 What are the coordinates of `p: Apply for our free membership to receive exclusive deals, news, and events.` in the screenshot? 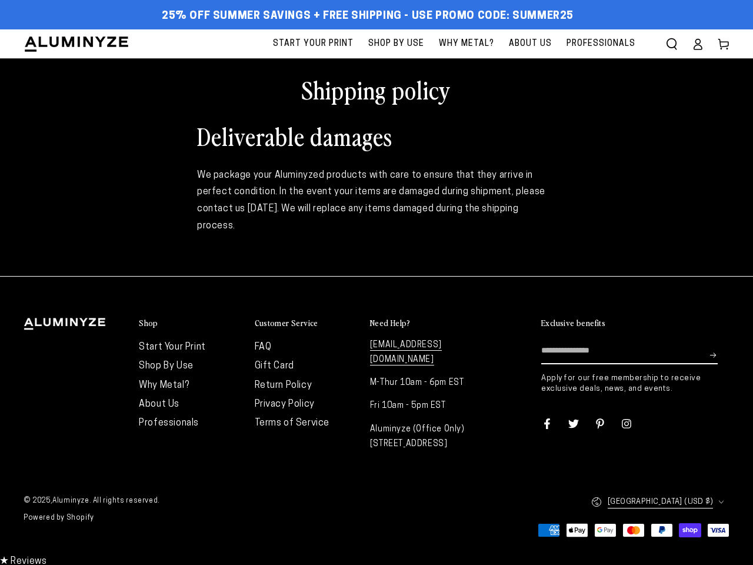 It's located at (636, 384).